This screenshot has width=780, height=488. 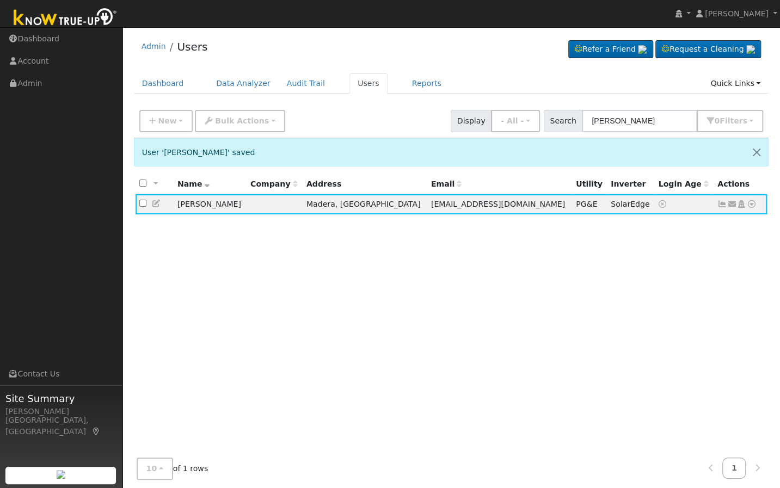 I want to click on img: Know True-Up, so click(x=65, y=18).